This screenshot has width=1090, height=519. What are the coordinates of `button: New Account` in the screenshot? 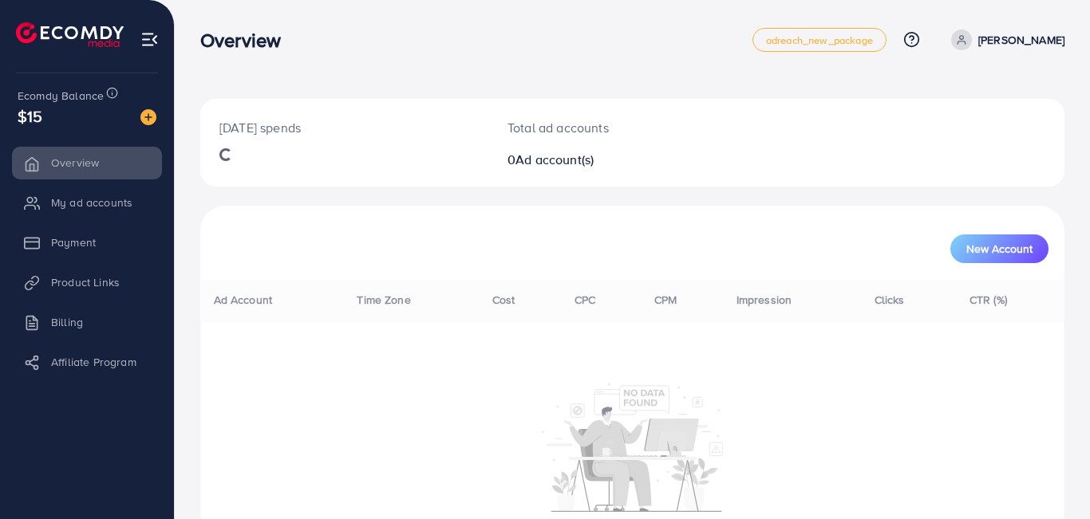 It's located at (999, 249).